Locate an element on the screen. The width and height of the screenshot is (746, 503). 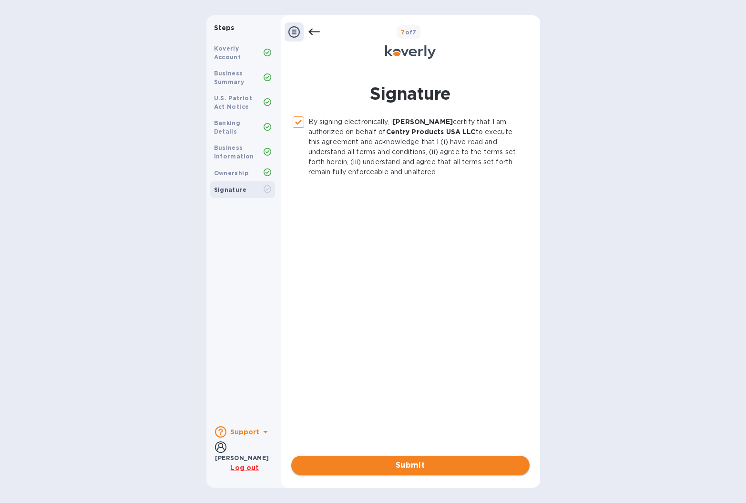
h1: Signature is located at coordinates (411, 93).